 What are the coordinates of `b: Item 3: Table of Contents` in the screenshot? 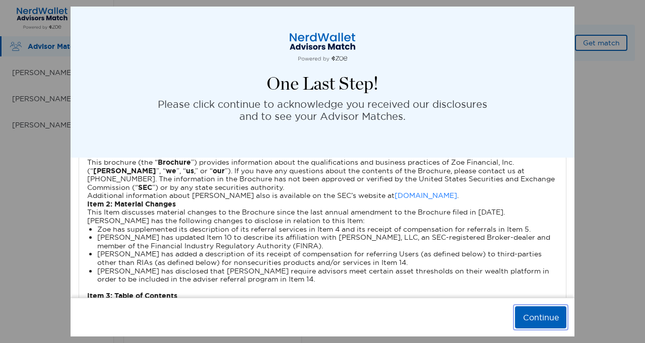 It's located at (132, 296).